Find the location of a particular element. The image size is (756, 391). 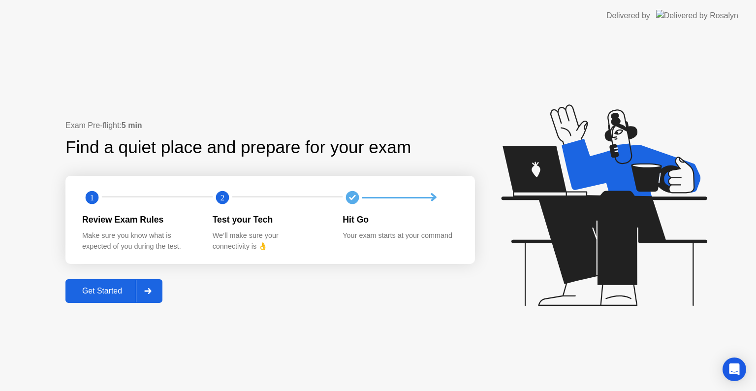

text: 2 is located at coordinates (222, 197).